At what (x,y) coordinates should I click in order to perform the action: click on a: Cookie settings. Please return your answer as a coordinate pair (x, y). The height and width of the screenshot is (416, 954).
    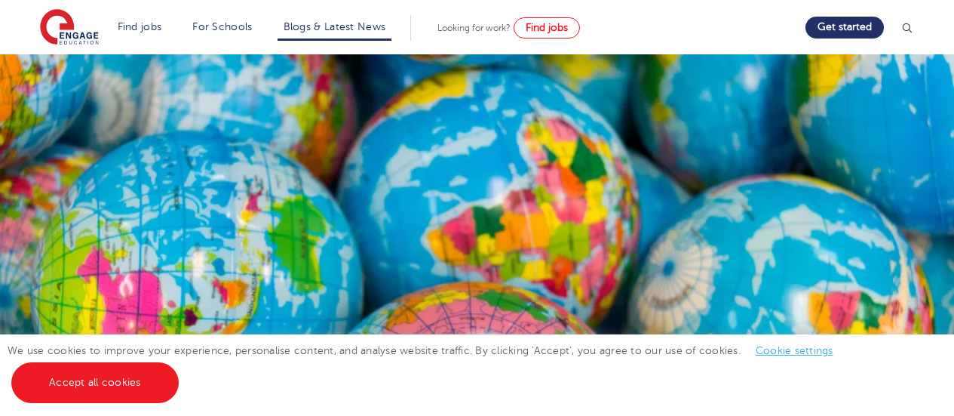
    Looking at the image, I should click on (794, 350).